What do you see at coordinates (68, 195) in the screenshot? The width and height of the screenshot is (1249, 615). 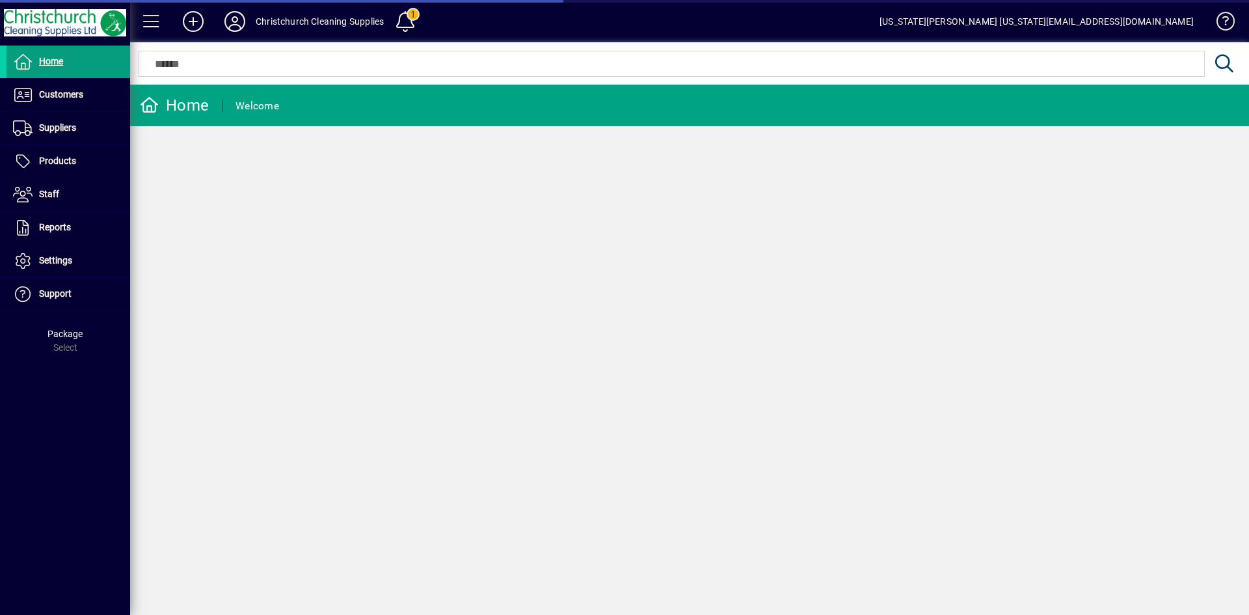 I see `a: Staff` at bounding box center [68, 195].